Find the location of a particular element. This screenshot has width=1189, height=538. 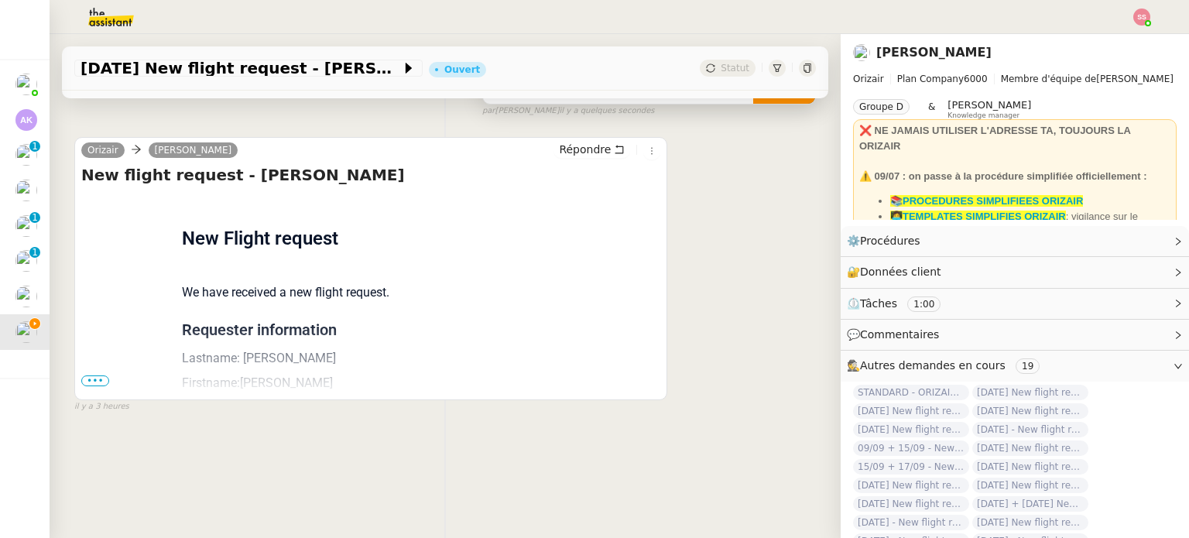

div: 💬Commentaires is located at coordinates (1015, 334).